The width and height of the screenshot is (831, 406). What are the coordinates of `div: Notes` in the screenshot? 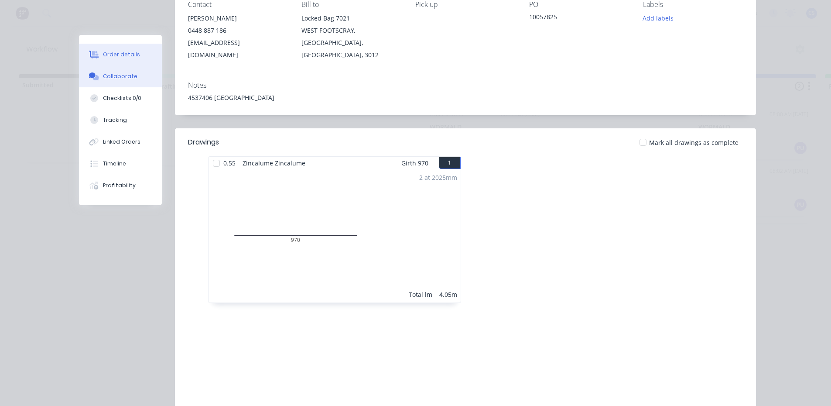 It's located at (465, 85).